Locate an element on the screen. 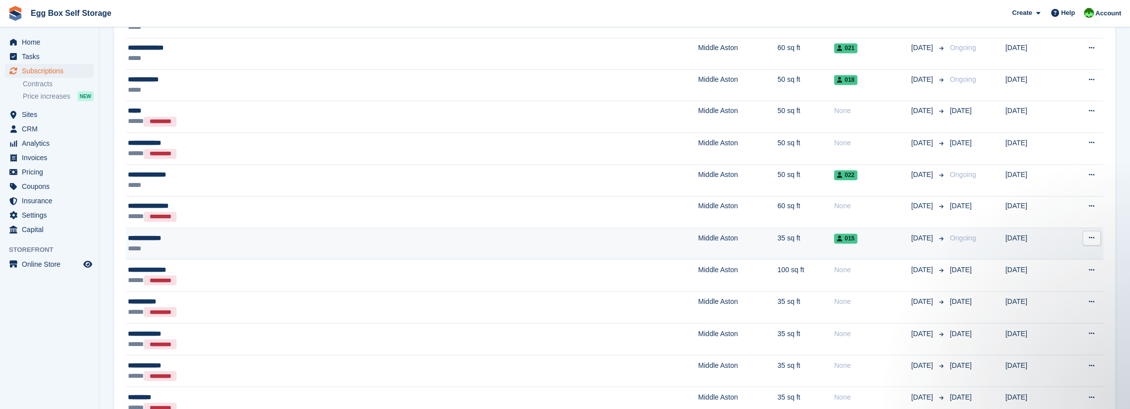  span: Analytics is located at coordinates (52, 143).